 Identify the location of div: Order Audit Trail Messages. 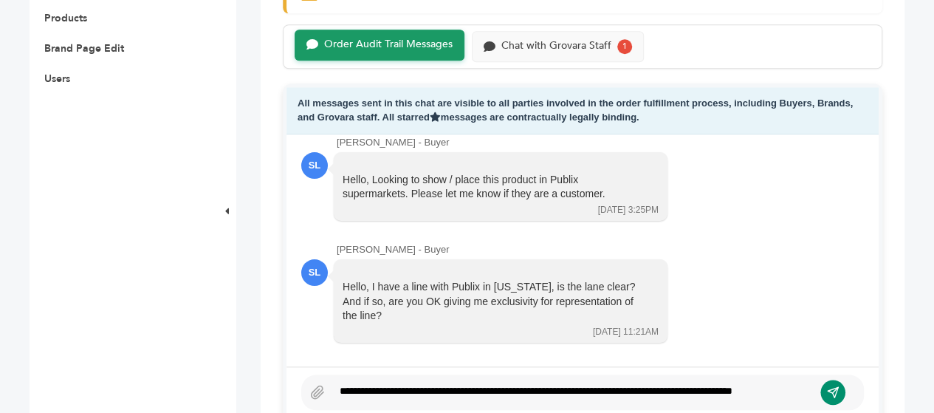
(388, 44).